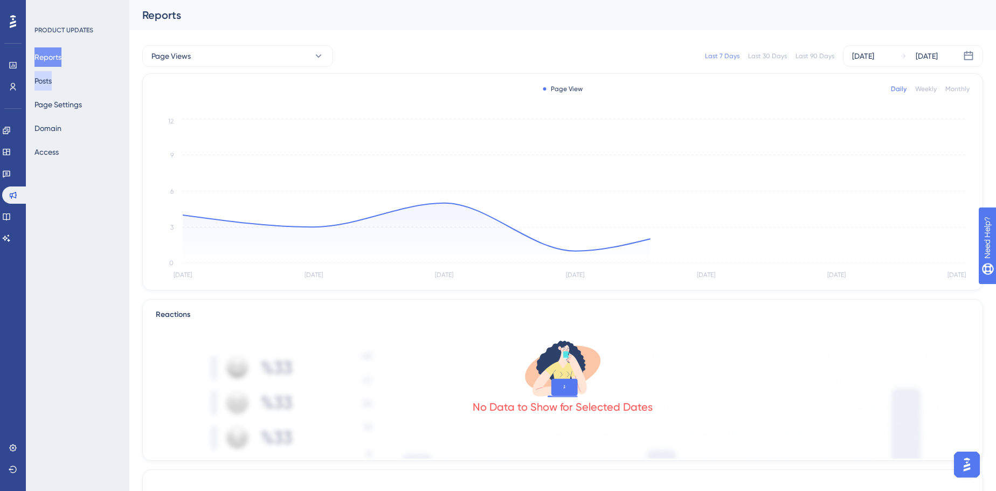 The image size is (996, 491). What do you see at coordinates (563, 89) in the screenshot?
I see `div: Page View` at bounding box center [563, 89].